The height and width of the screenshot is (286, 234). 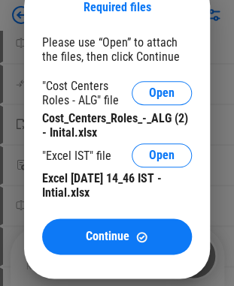 What do you see at coordinates (117, 126) in the screenshot?
I see `div: Cost_Centers_Roles_-_ALG (2) - Inital.xlsx` at bounding box center [117, 126].